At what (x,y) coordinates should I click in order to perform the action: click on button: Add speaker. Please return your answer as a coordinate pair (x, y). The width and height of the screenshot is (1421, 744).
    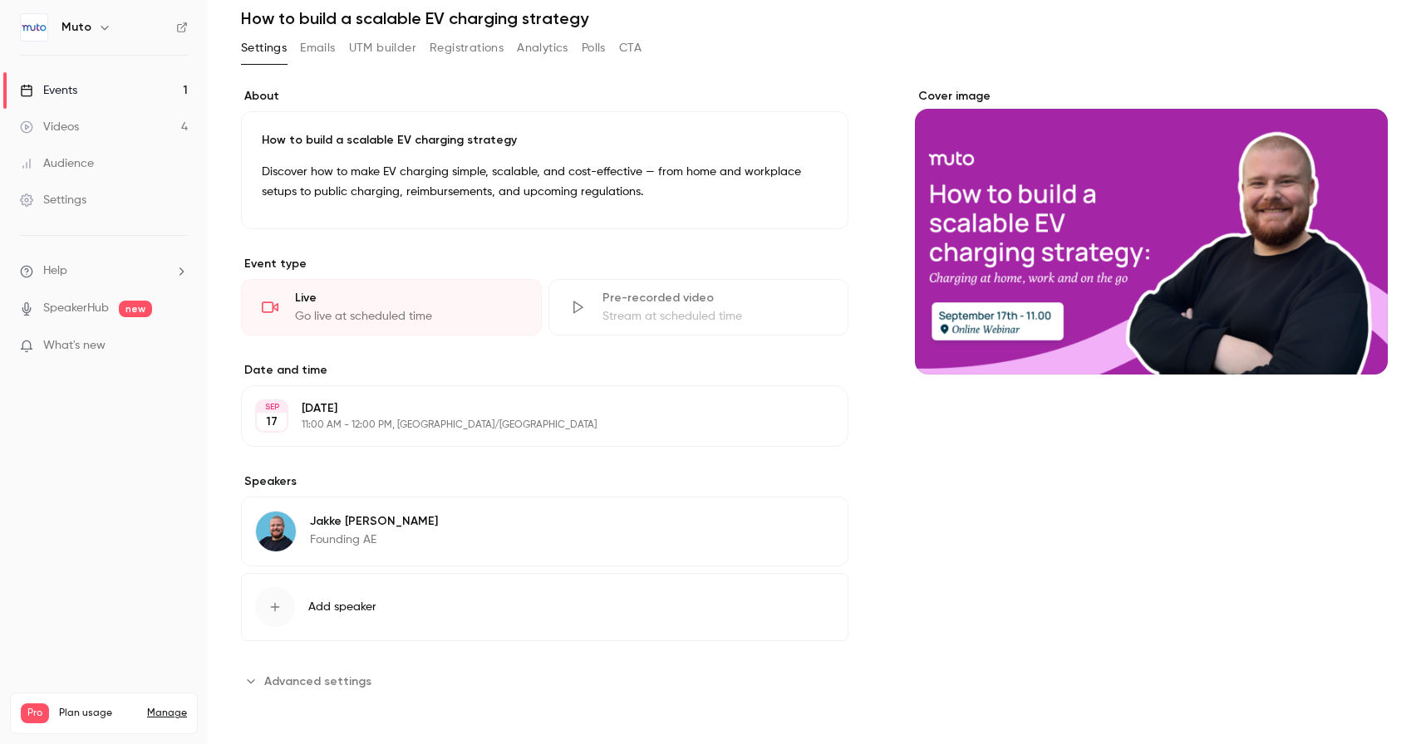
    Looking at the image, I should click on (544, 607).